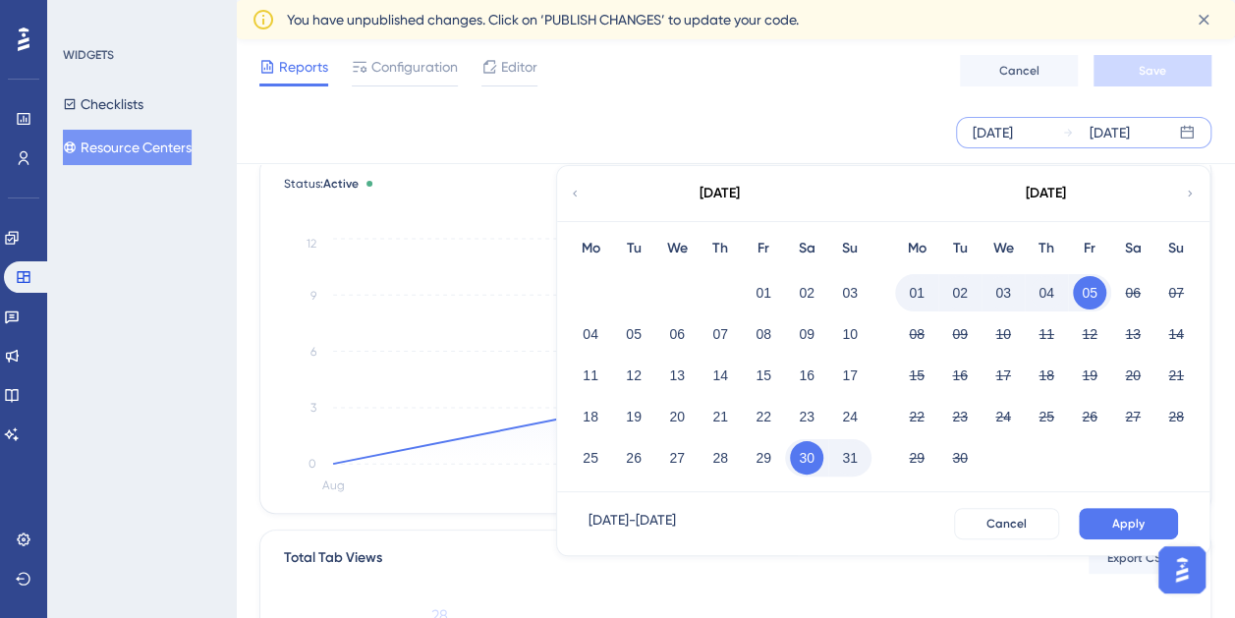 The image size is (1235, 618). What do you see at coordinates (88, 55) in the screenshot?
I see `div: WIDGETS` at bounding box center [88, 55].